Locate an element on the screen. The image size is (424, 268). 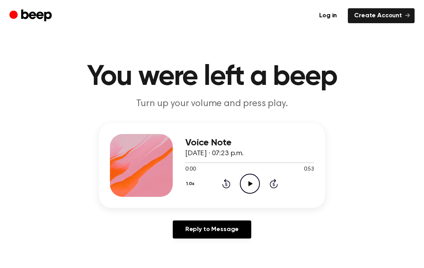
button: 1.0x is located at coordinates (191, 184).